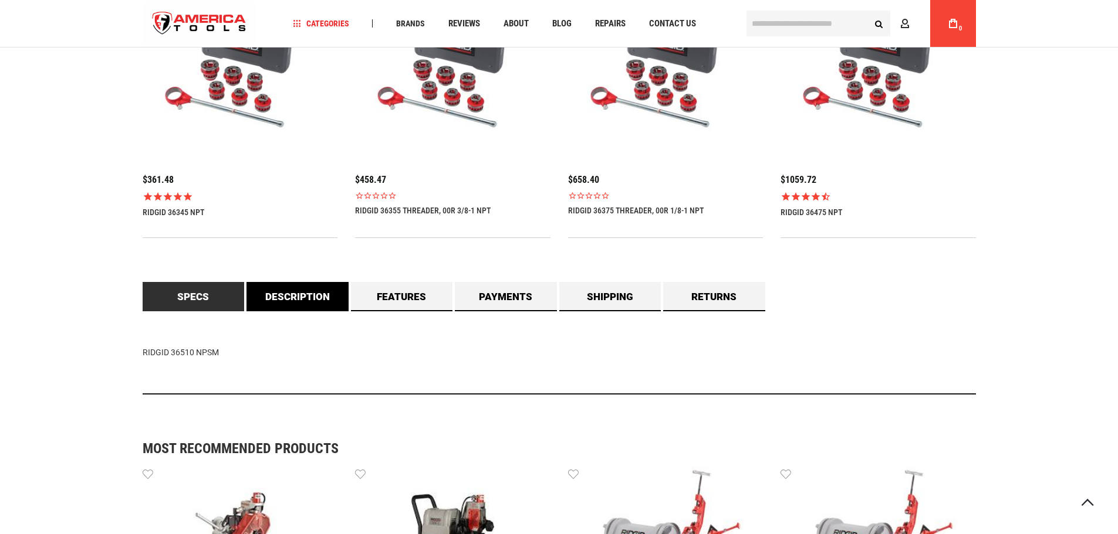 This screenshot has width=1118, height=534. What do you see at coordinates (610, 23) in the screenshot?
I see `a: Repairs` at bounding box center [610, 23].